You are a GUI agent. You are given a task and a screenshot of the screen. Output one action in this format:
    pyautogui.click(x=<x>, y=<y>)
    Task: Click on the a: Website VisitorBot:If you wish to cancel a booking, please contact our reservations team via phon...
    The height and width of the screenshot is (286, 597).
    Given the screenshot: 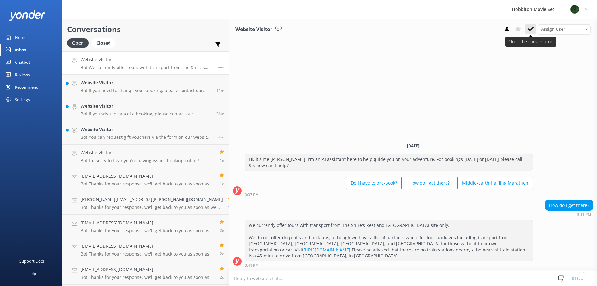 What is the action you would take?
    pyautogui.click(x=146, y=110)
    